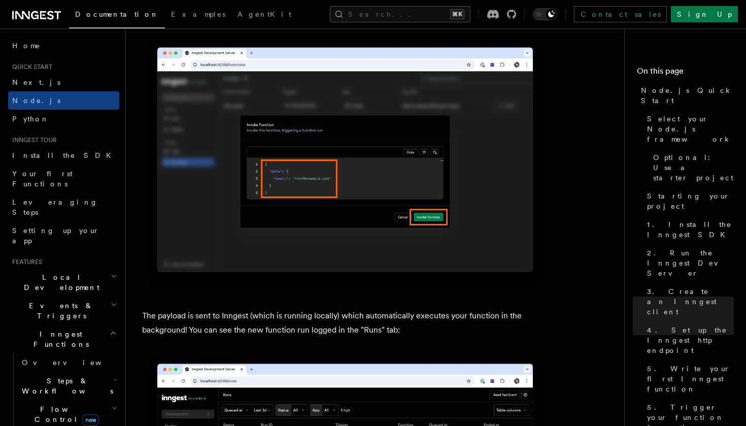 The width and height of the screenshot is (746, 426). What do you see at coordinates (63, 339) in the screenshot?
I see `button: Inngest Functions` at bounding box center [63, 339].